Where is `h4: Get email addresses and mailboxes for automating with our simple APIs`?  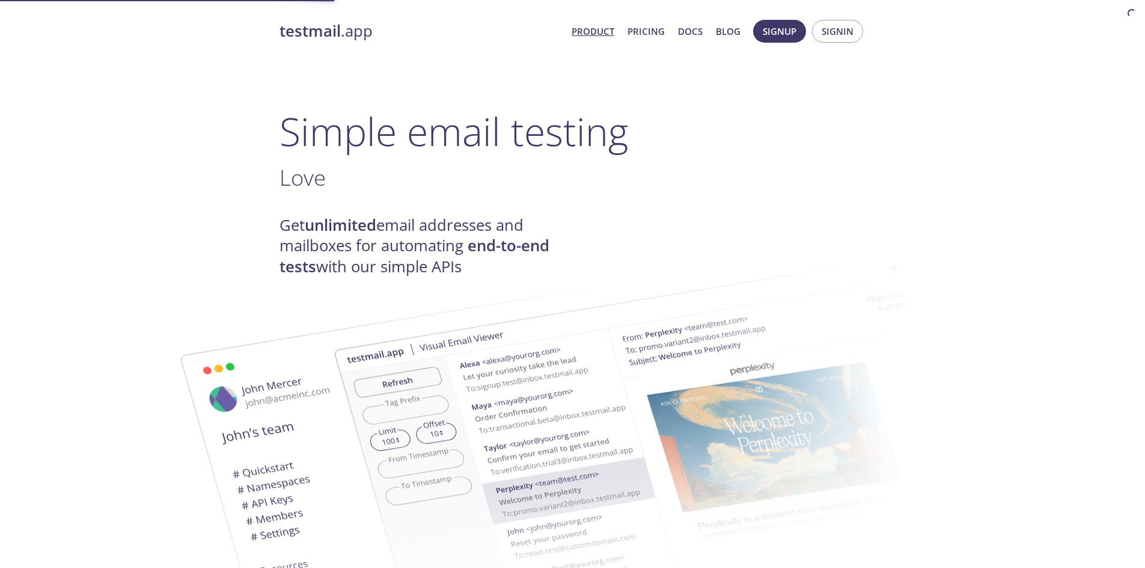
h4: Get email addresses and mailboxes for automating with our simple APIs is located at coordinates (426, 246).